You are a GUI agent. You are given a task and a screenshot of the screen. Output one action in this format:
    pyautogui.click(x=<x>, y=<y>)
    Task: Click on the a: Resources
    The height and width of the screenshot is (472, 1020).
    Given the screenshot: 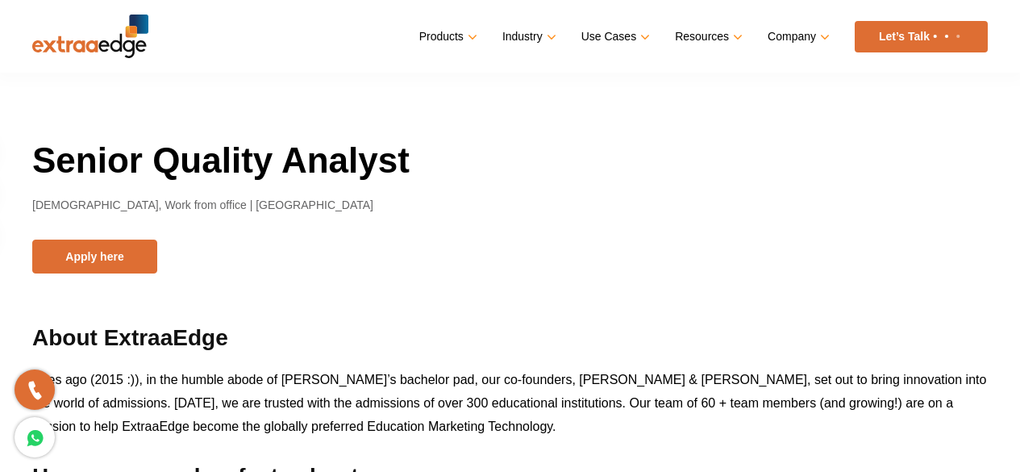 What is the action you would take?
    pyautogui.click(x=707, y=36)
    